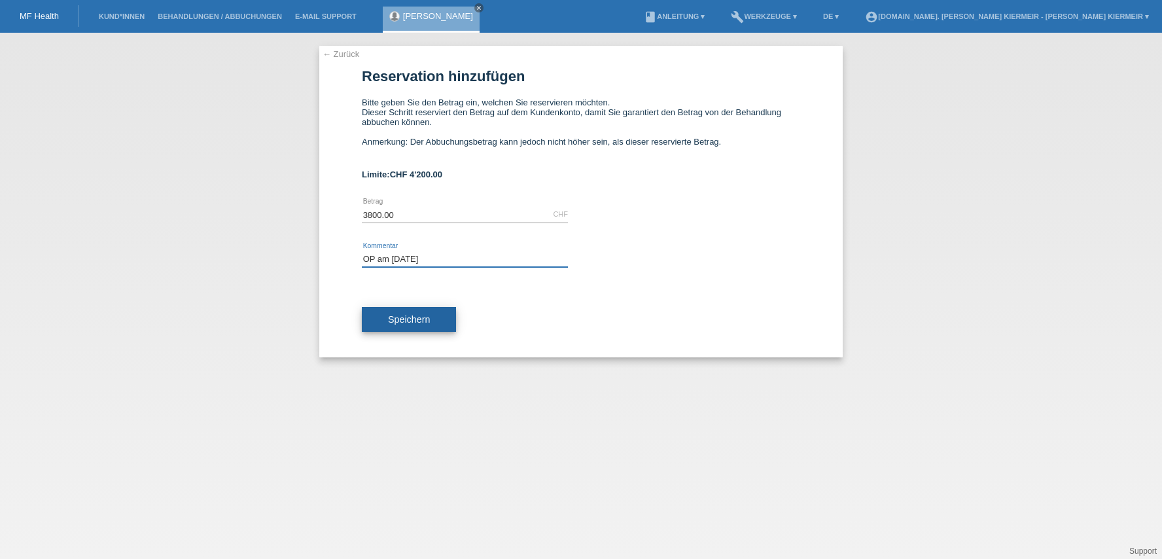  What do you see at coordinates (479, 8) in the screenshot?
I see `i: close` at bounding box center [479, 8].